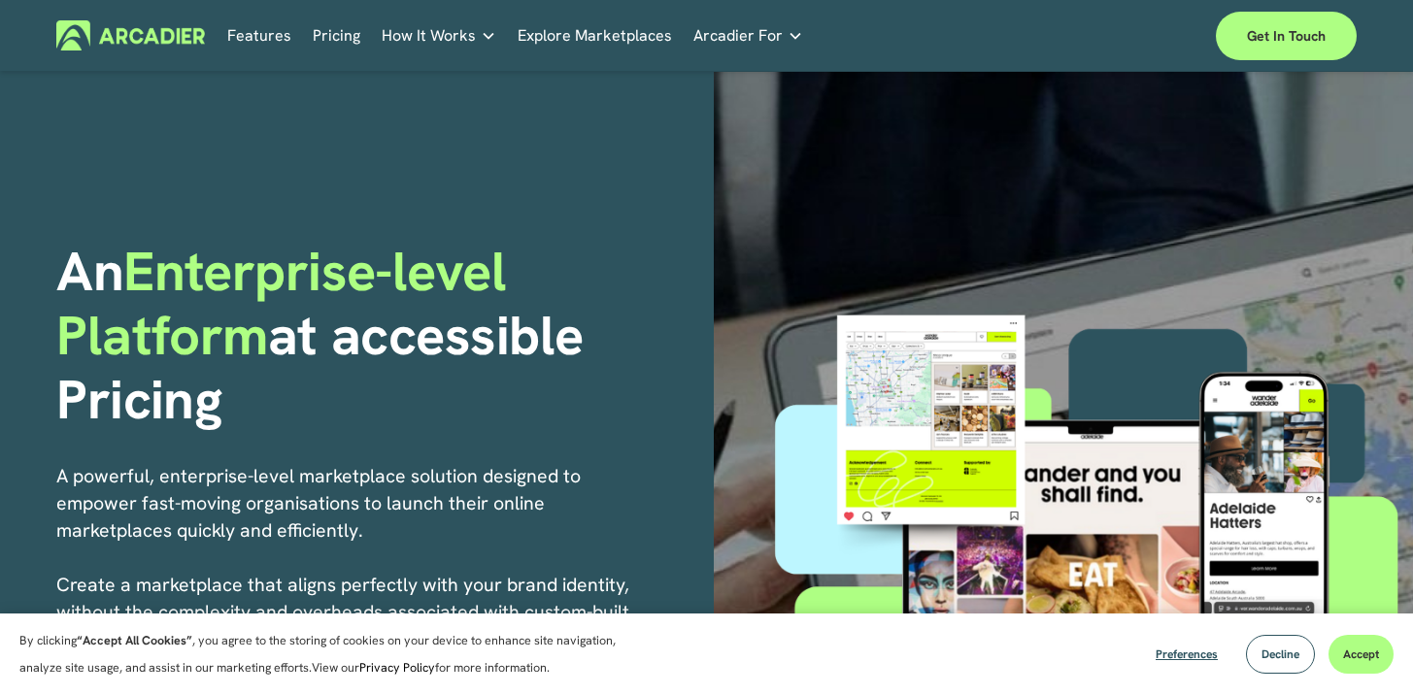 The height and width of the screenshot is (695, 1413). What do you see at coordinates (1285, 36) in the screenshot?
I see `a: Get in touch` at bounding box center [1285, 36].